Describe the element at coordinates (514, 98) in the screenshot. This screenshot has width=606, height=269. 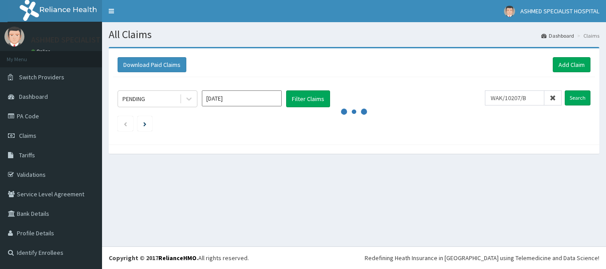
I see `input: Search by HMO ID` at that location.